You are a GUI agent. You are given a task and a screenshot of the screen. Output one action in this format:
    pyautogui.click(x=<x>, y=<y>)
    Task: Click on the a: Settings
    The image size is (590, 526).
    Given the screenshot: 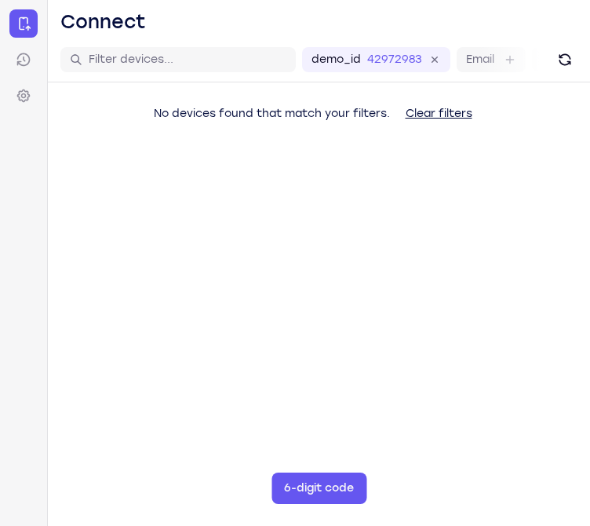 What is the action you would take?
    pyautogui.click(x=24, y=96)
    